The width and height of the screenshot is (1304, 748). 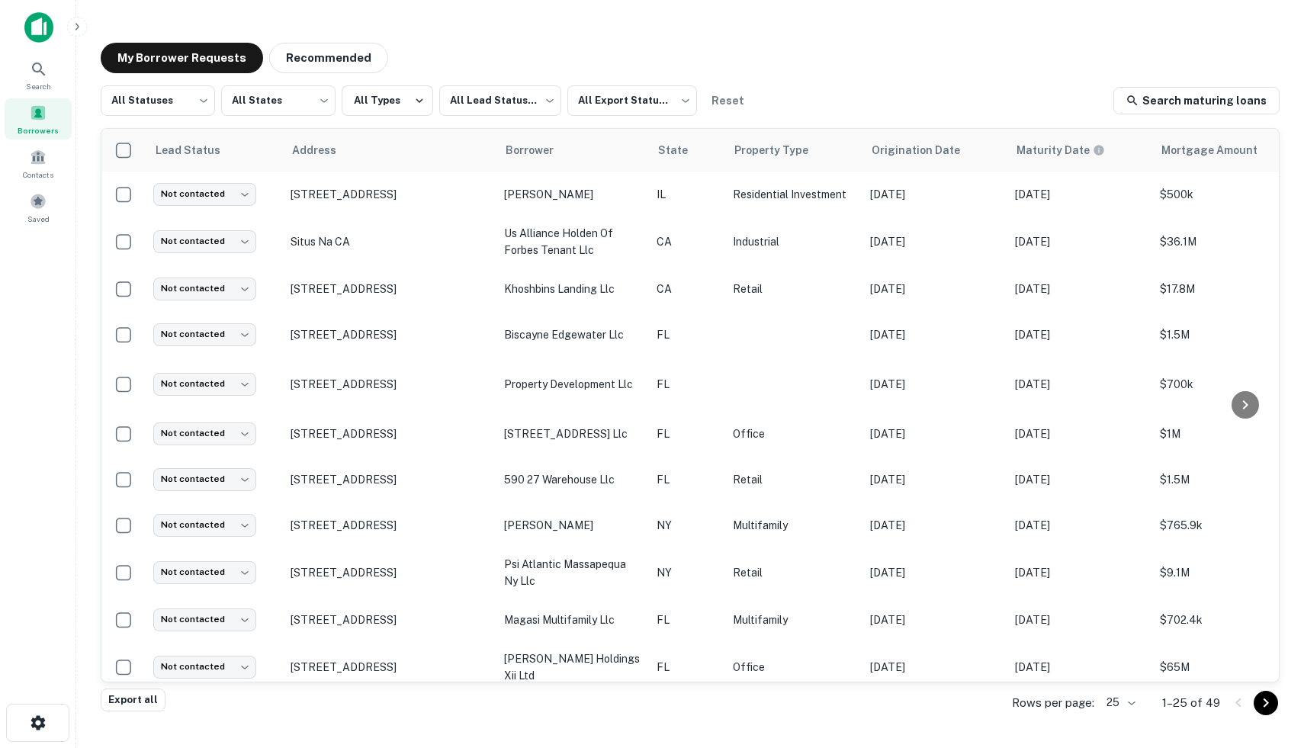 I want to click on button: Reset, so click(x=728, y=101).